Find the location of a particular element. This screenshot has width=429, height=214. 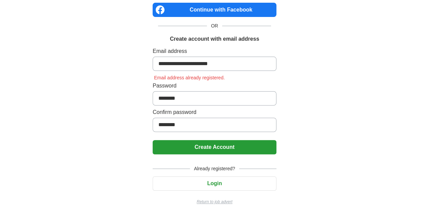

p: Return to job advert is located at coordinates (214, 202).